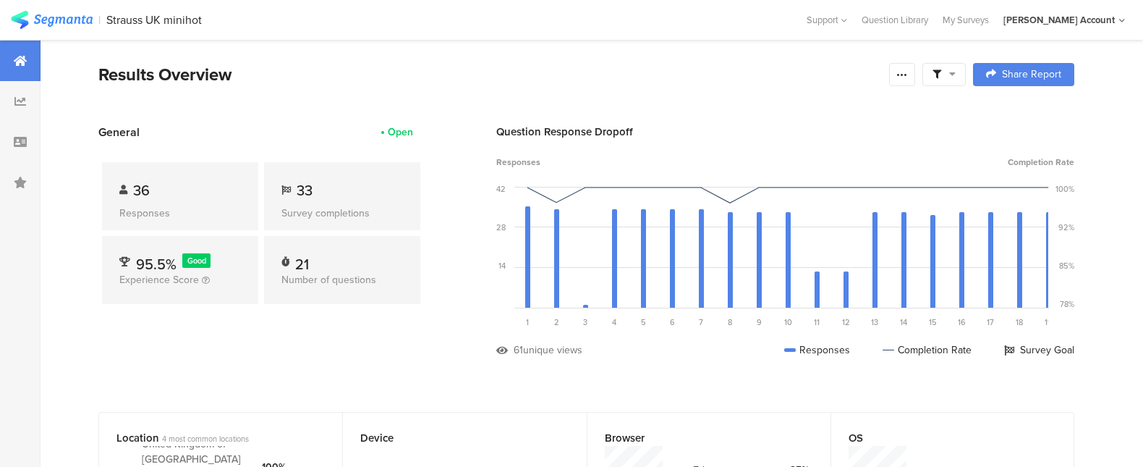 This screenshot has height=467, width=1143. I want to click on span: 5, so click(643, 322).